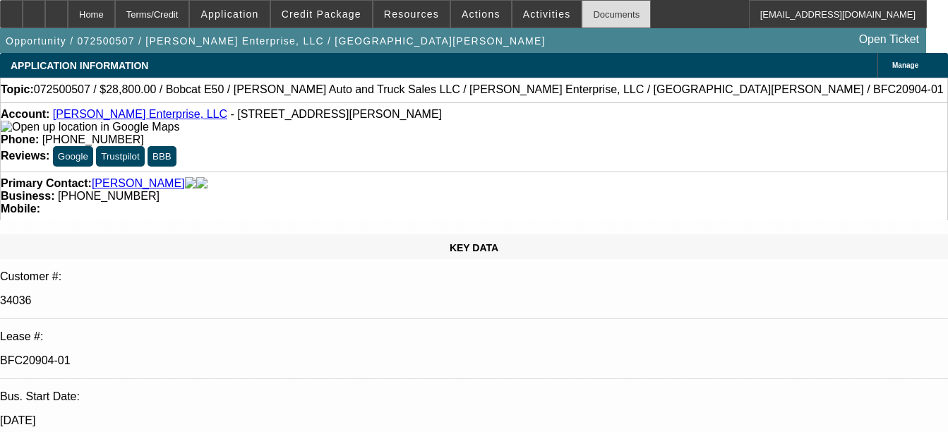 The width and height of the screenshot is (948, 432). What do you see at coordinates (28, 196) in the screenshot?
I see `strong: Business:` at bounding box center [28, 196].